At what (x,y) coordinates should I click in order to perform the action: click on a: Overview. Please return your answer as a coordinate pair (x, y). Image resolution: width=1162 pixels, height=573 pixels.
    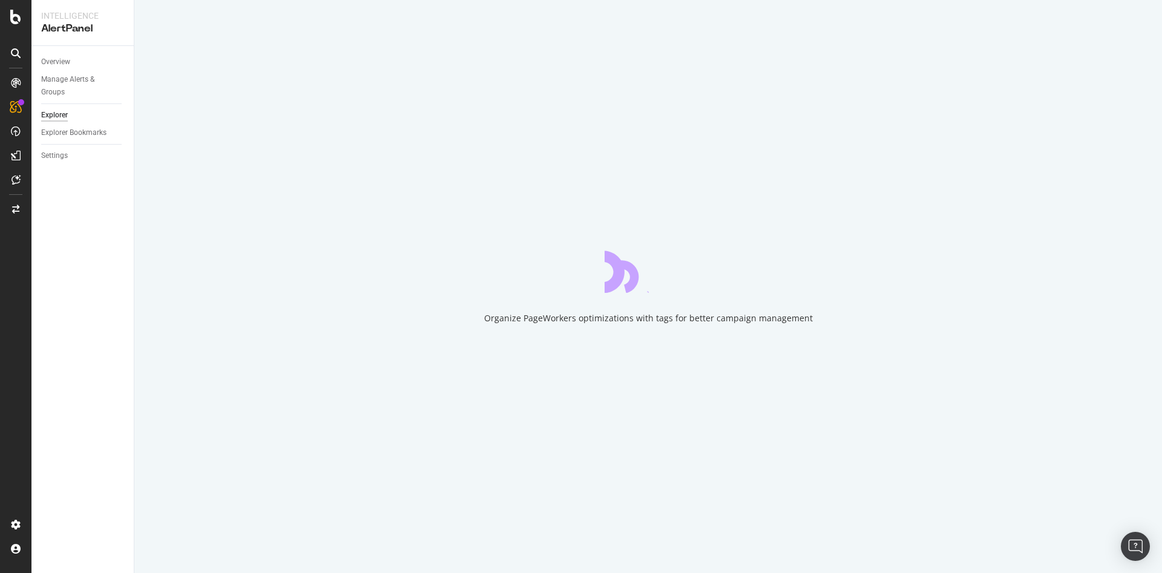
    Looking at the image, I should click on (83, 62).